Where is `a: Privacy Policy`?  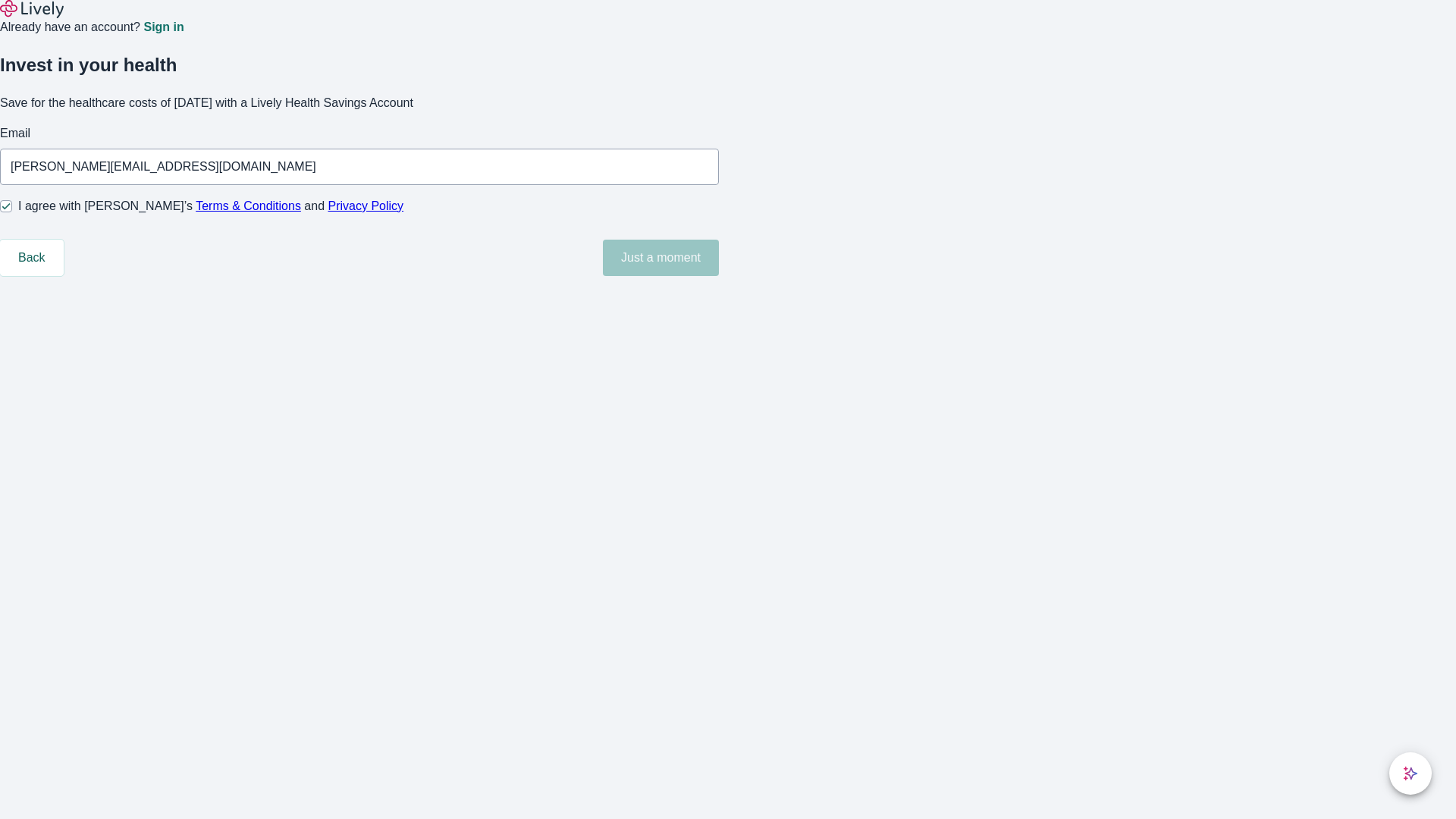 a: Privacy Policy is located at coordinates (366, 205).